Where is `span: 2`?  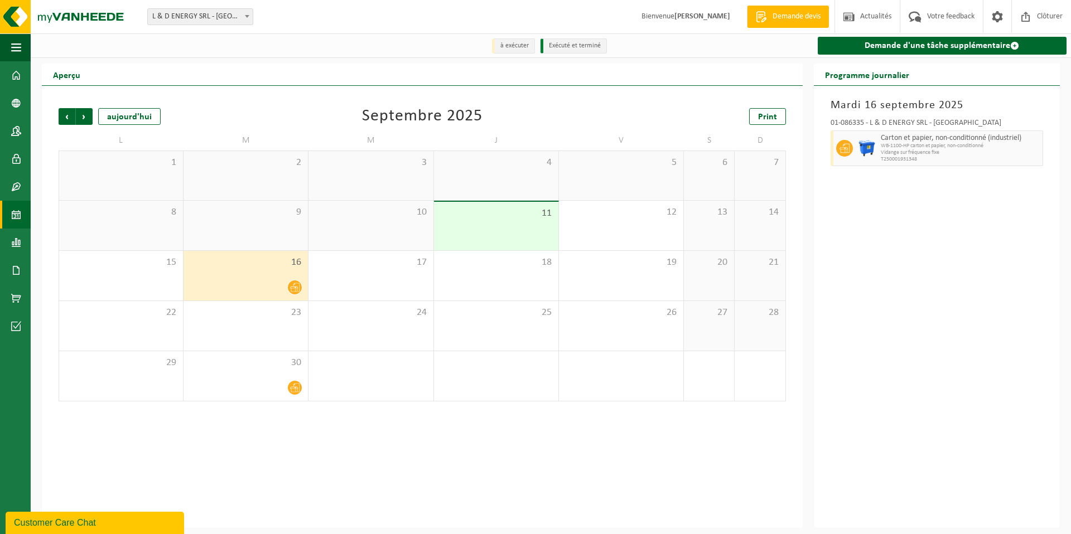 span: 2 is located at coordinates (245, 163).